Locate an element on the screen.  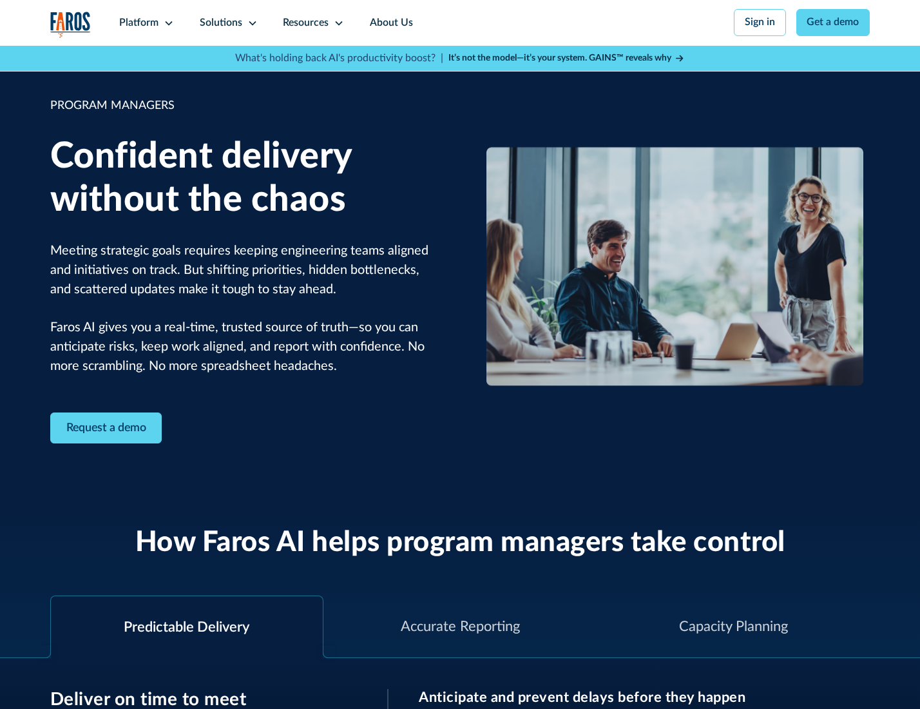
div: Solutions is located at coordinates (221, 23).